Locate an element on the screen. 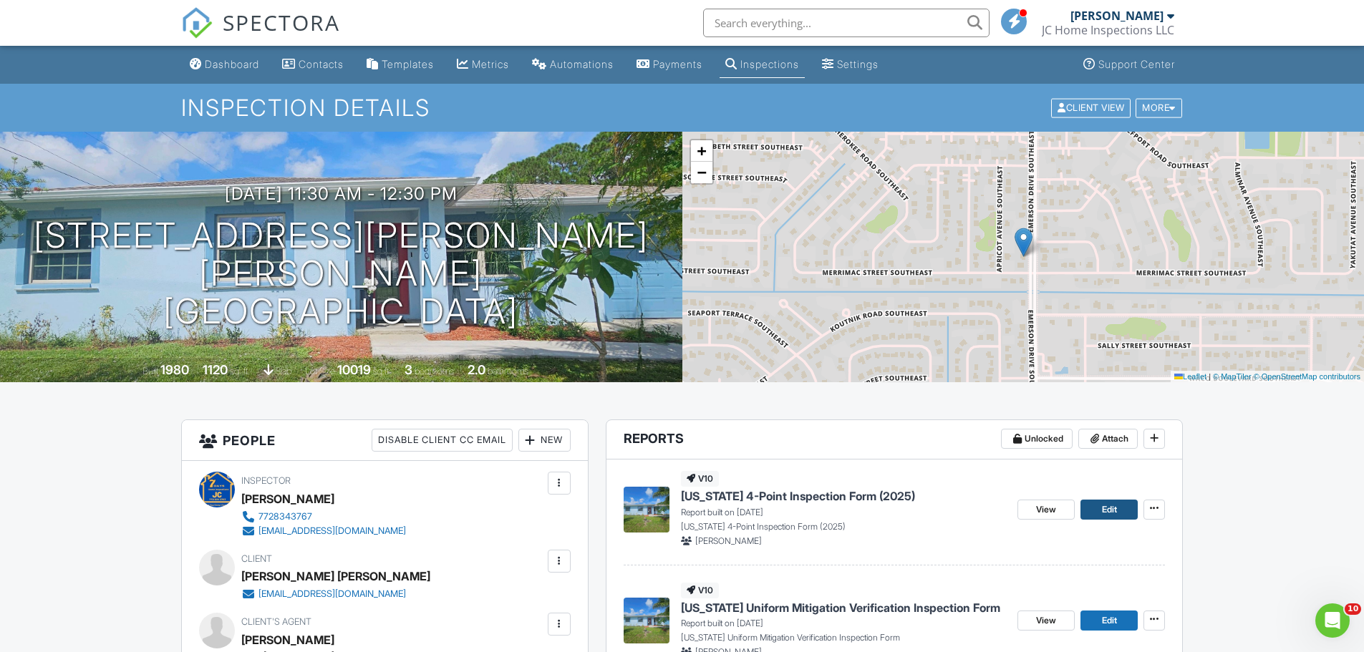 The image size is (1364, 652). span: Client's Agent is located at coordinates (276, 621).